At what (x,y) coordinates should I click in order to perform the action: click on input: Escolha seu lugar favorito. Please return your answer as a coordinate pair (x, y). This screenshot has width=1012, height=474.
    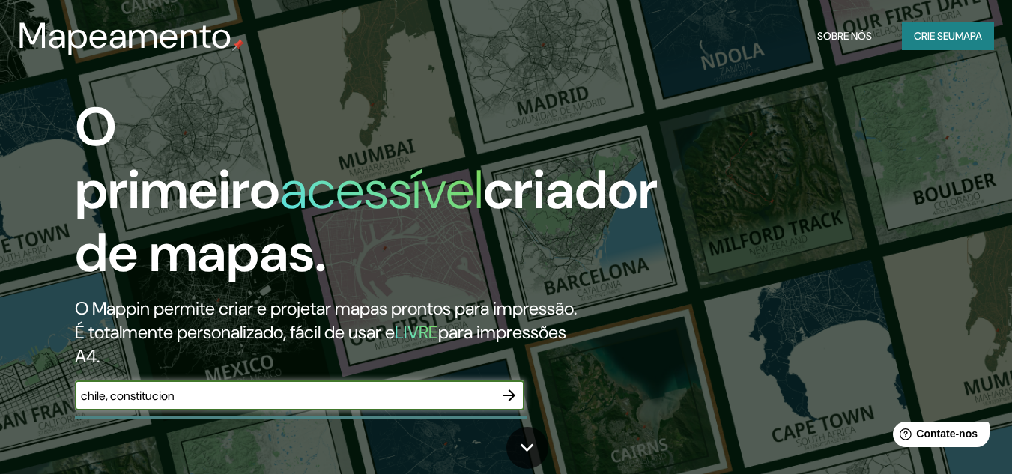
    Looking at the image, I should click on (285, 395).